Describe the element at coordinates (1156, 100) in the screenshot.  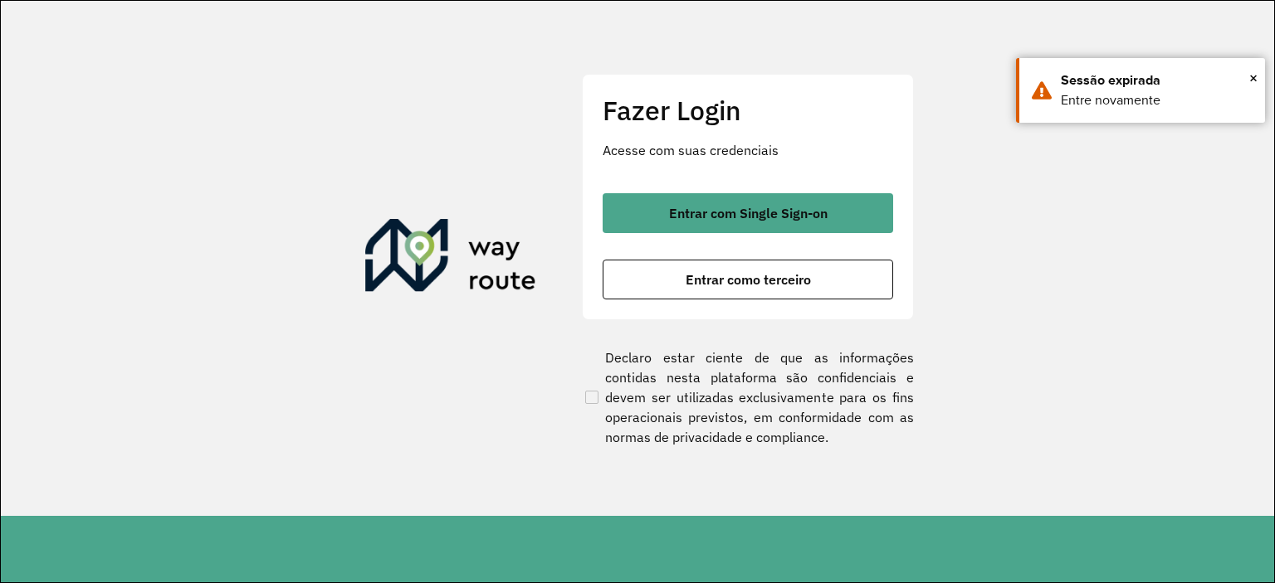
I see `div: Entre novamente` at that location.